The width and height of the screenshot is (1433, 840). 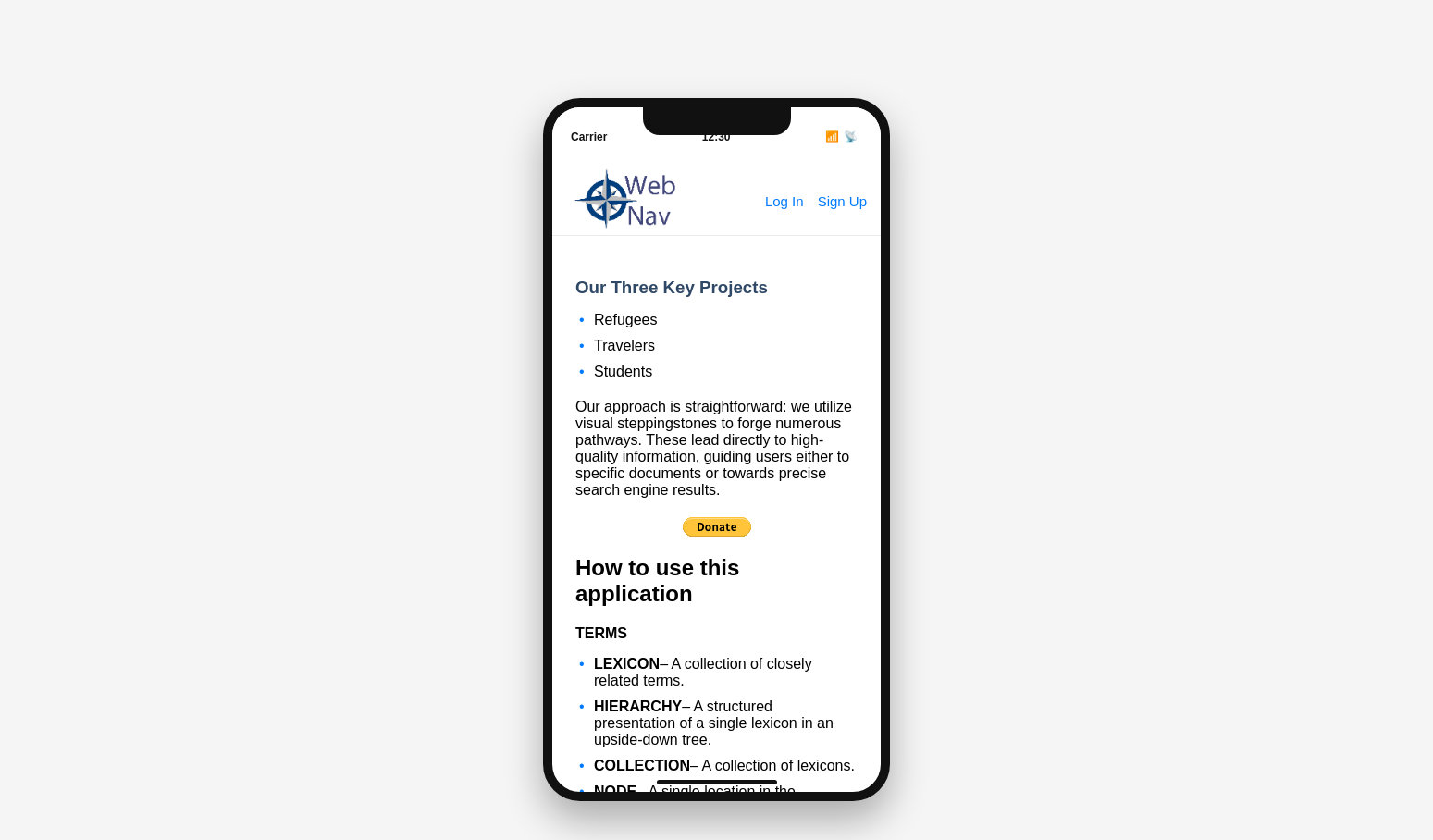 What do you see at coordinates (842, 200) in the screenshot?
I see `a: Sign Up` at bounding box center [842, 200].